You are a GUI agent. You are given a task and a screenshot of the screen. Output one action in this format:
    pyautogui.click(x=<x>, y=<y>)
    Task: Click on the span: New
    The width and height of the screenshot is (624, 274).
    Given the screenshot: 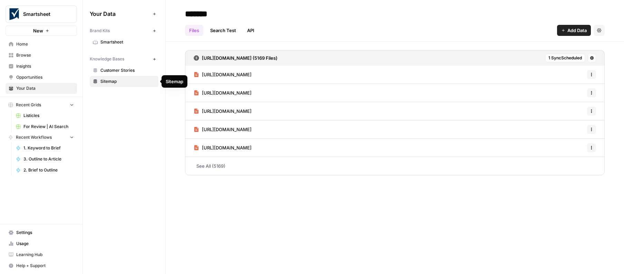 What is the action you would take?
    pyautogui.click(x=38, y=31)
    